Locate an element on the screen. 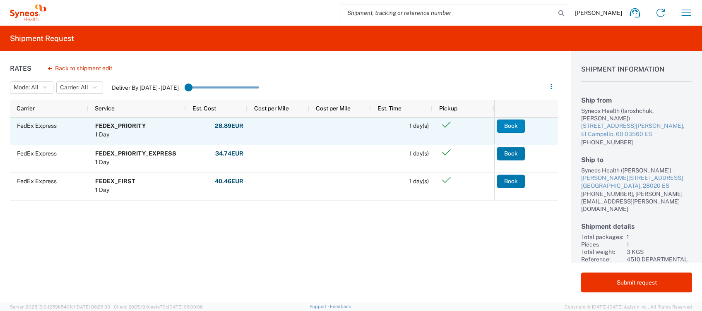 The height and width of the screenshot is (311, 702). div: Reference: is located at coordinates (603, 263).